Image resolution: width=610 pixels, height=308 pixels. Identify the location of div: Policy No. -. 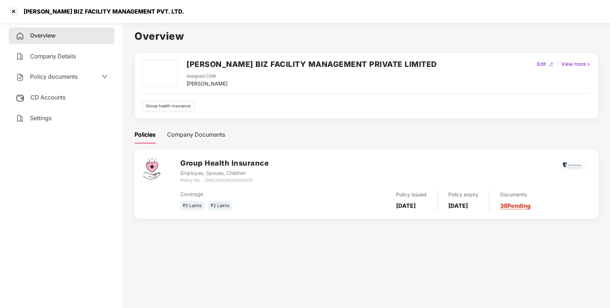
(224, 180).